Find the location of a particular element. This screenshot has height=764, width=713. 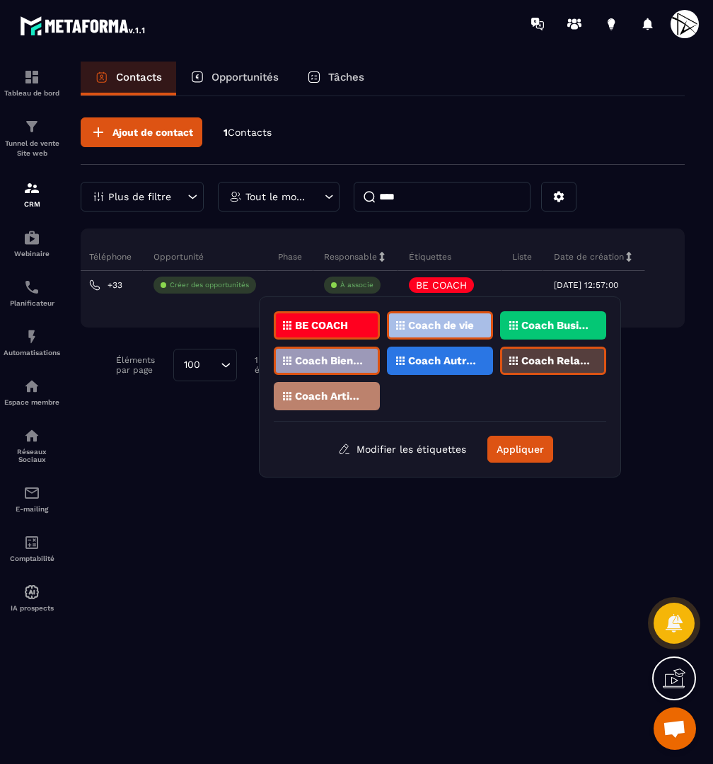

a: +33 is located at coordinates (105, 285).